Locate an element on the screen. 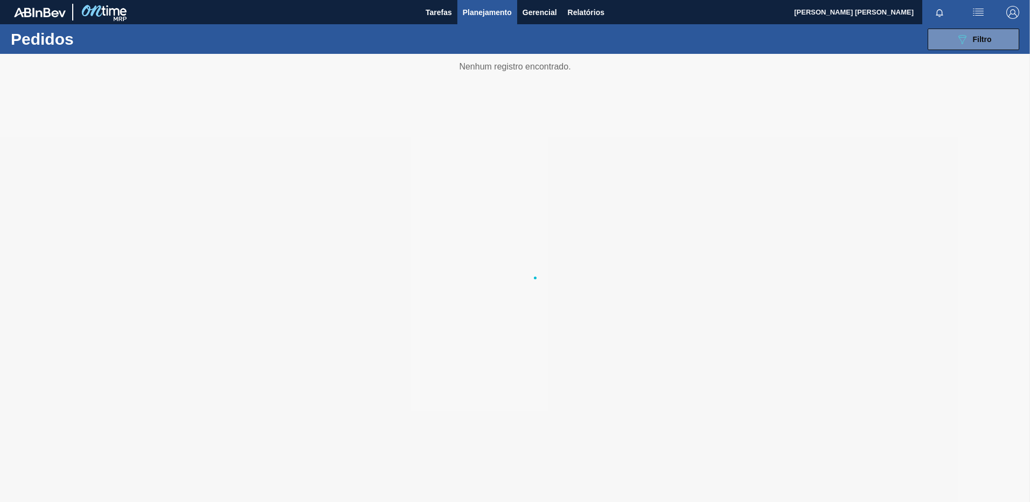  h1: Pedidos is located at coordinates (91, 39).